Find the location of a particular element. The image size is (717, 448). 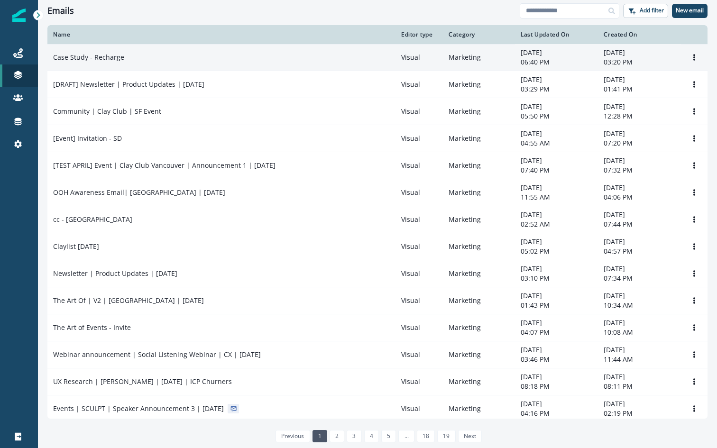

a: Page 4 is located at coordinates (371, 436).